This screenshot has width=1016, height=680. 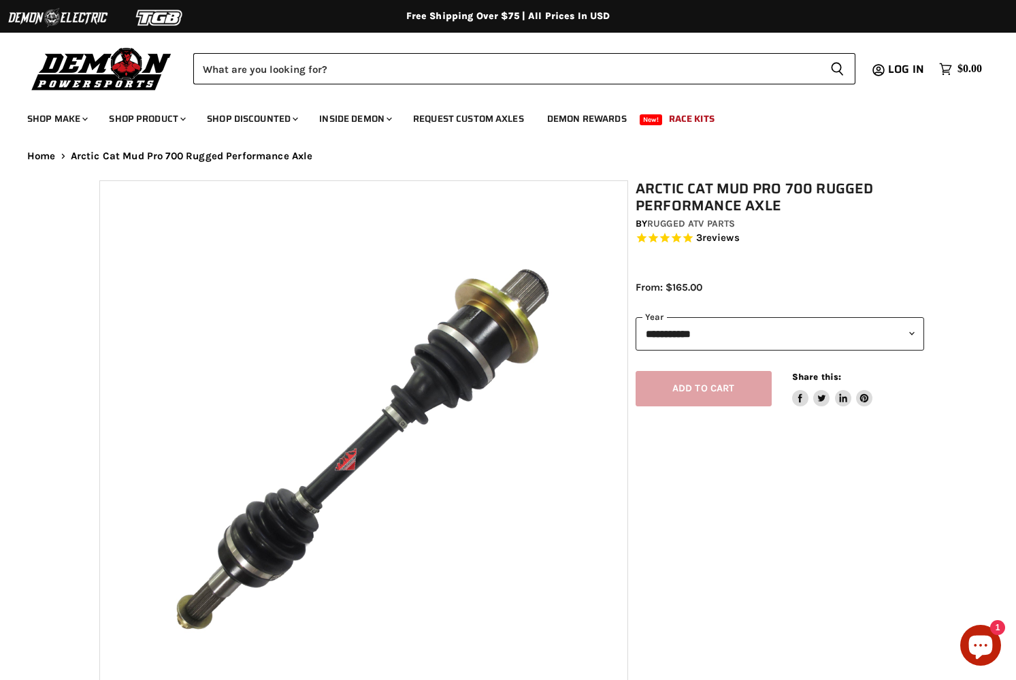 What do you see at coordinates (817, 376) in the screenshot?
I see `span: Share this:` at bounding box center [817, 376].